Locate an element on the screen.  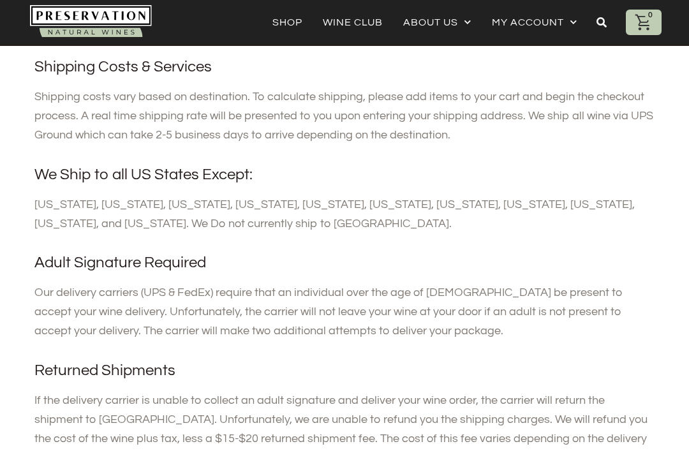
a: Shop is located at coordinates (287, 22).